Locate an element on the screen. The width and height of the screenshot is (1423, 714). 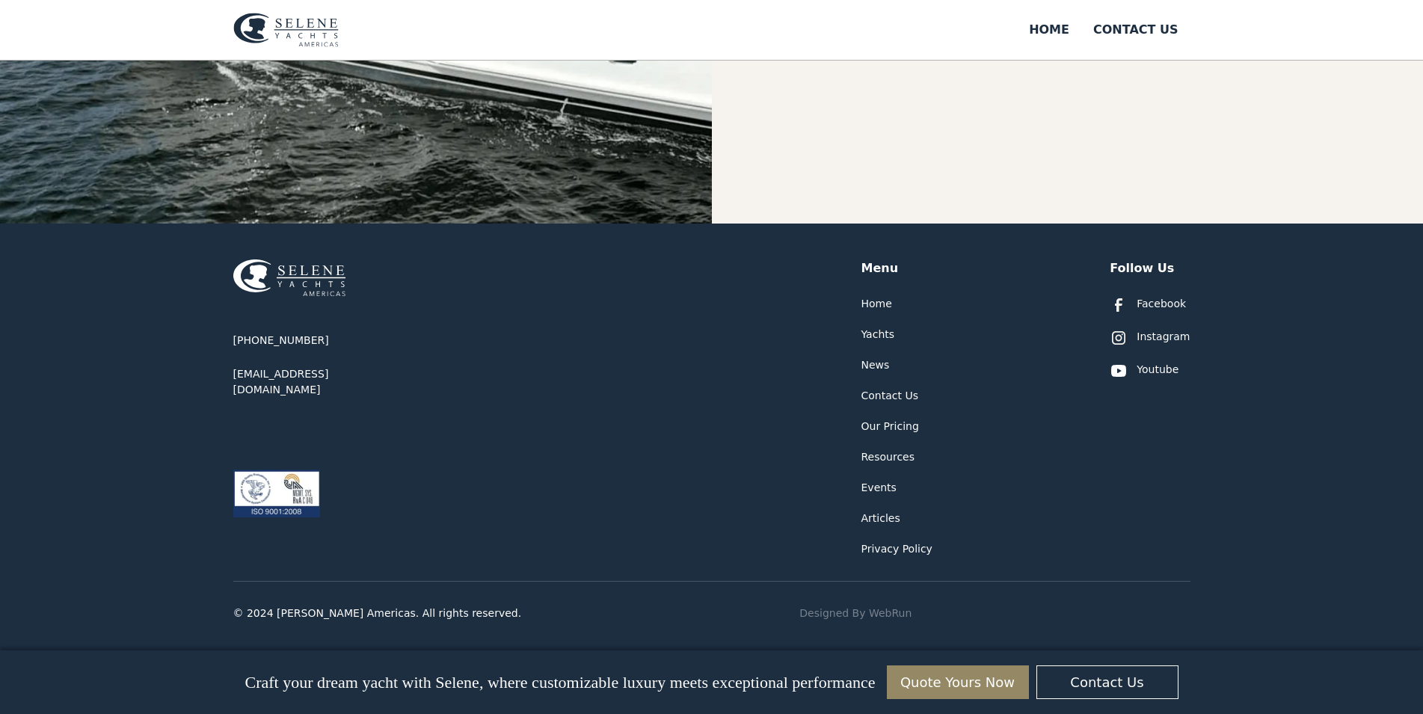
div: Contact Us is located at coordinates (890, 396).